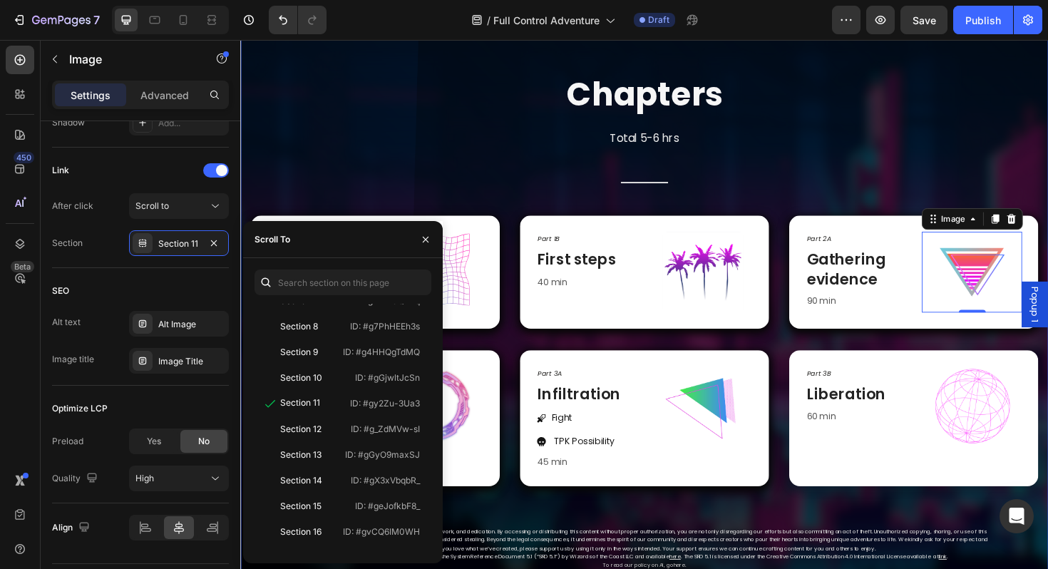  I want to click on input: Search section on this page, so click(343, 282).